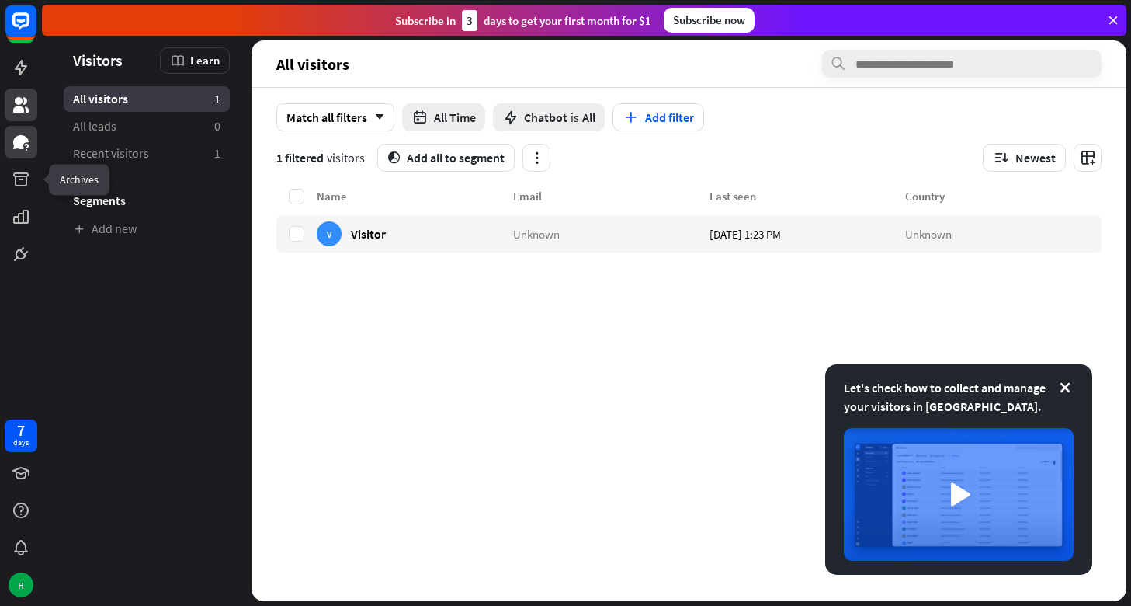  I want to click on div: Email, so click(611, 196).